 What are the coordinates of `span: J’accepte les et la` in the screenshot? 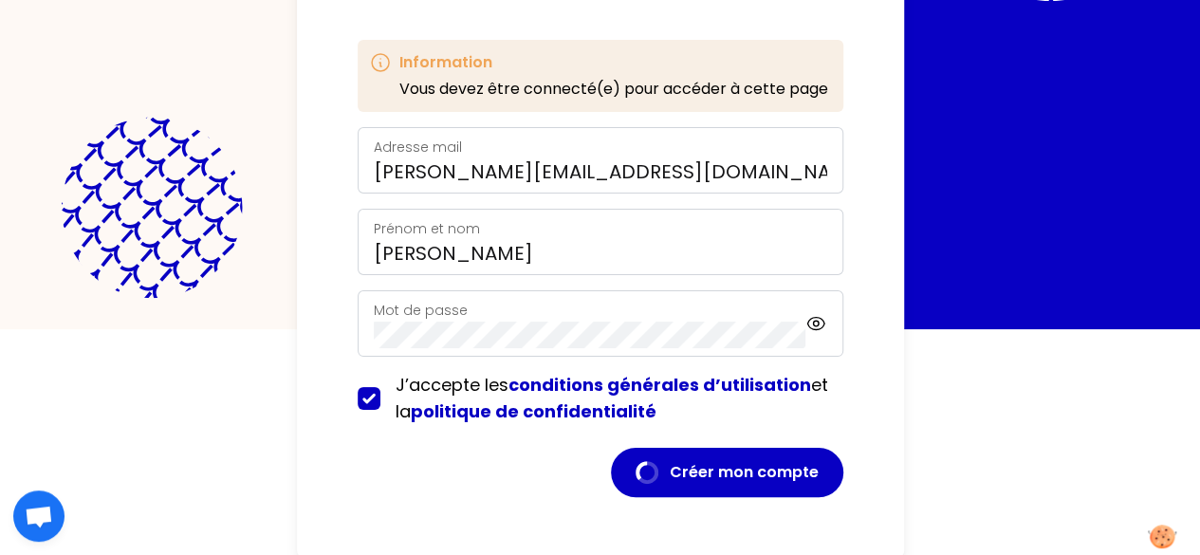 It's located at (612, 397).